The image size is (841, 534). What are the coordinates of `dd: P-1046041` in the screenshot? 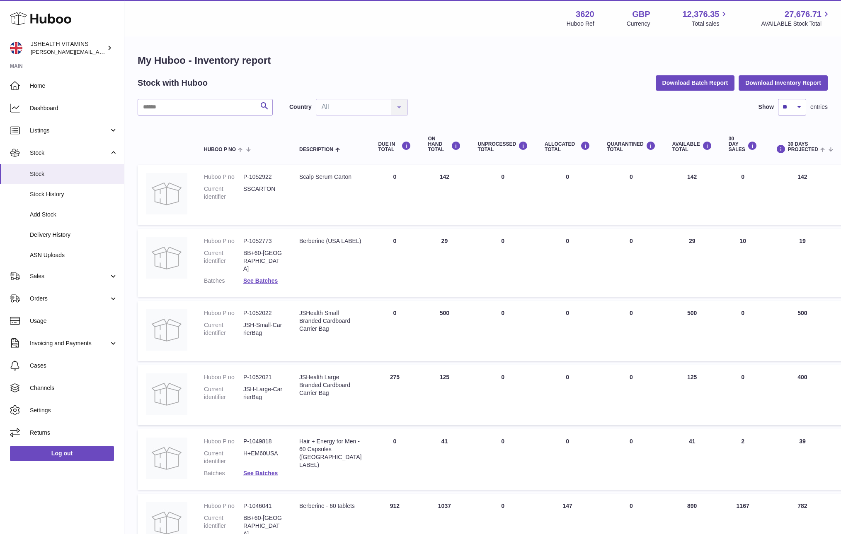 It's located at (263, 506).